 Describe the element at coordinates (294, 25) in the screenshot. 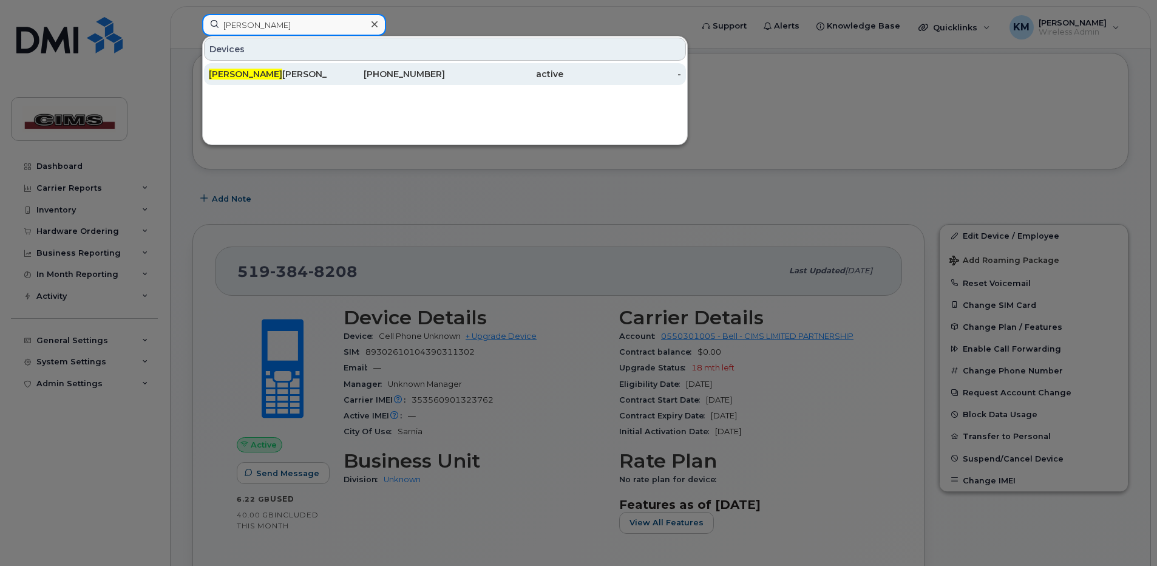

I see `input: Find something...` at that location.